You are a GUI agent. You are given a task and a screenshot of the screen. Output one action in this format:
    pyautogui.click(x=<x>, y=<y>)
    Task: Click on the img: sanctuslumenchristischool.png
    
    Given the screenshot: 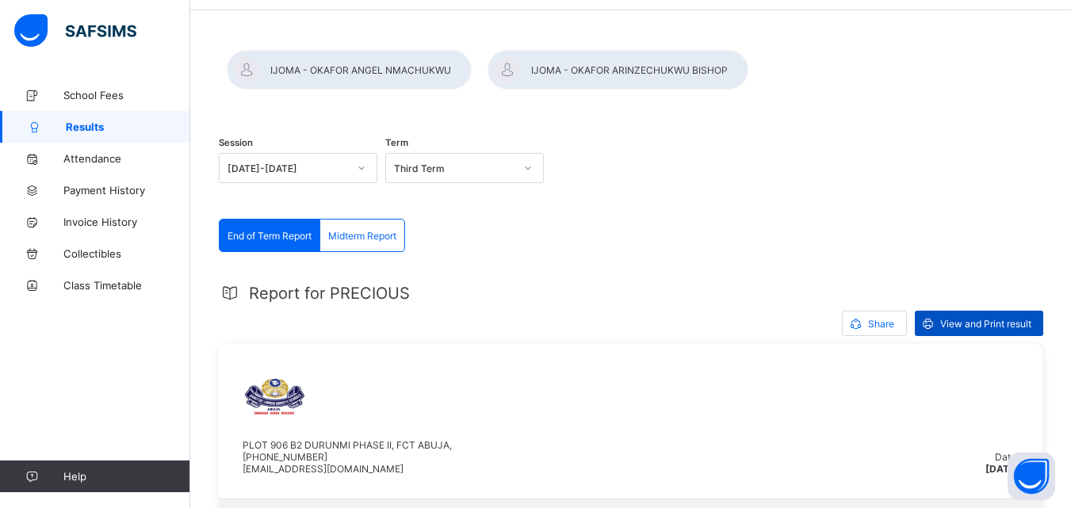 What is the action you would take?
    pyautogui.click(x=274, y=400)
    